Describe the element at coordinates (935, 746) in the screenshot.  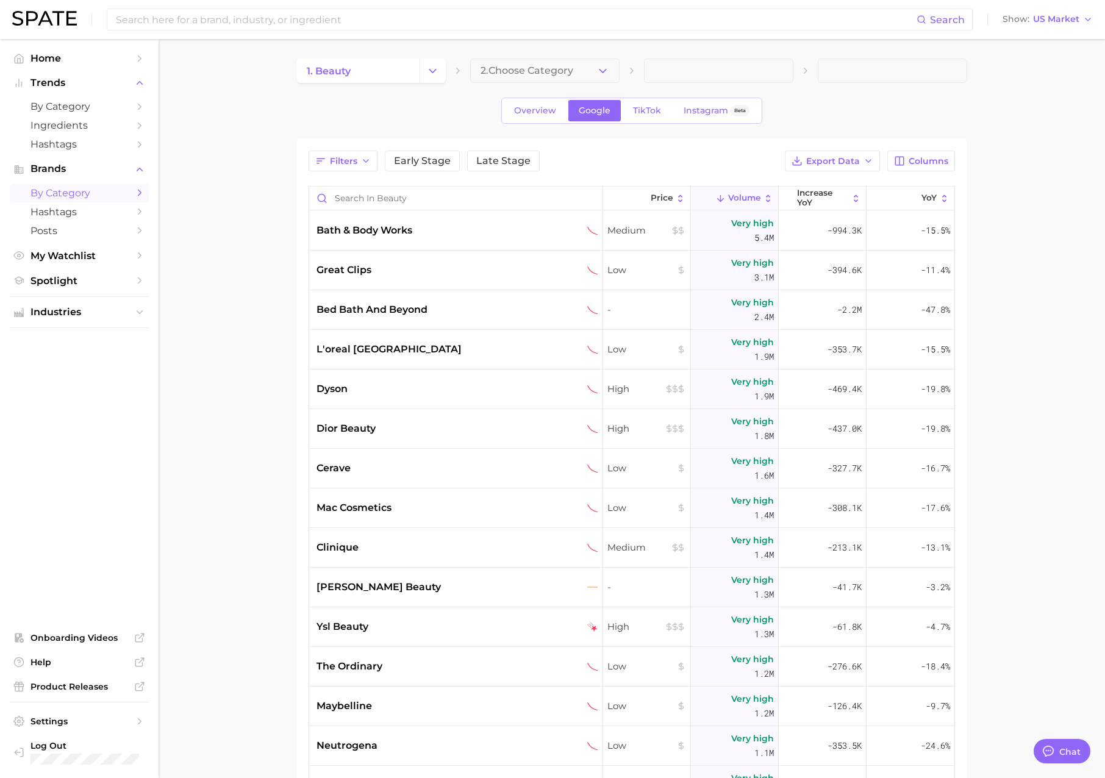
I see `span: -24.6%` at that location.